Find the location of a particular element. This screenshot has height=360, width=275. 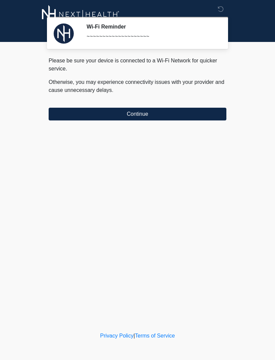

p: Otherwise, you may experience connectivity issues with your provider and cause unnecessary delays is located at coordinates (138, 86).